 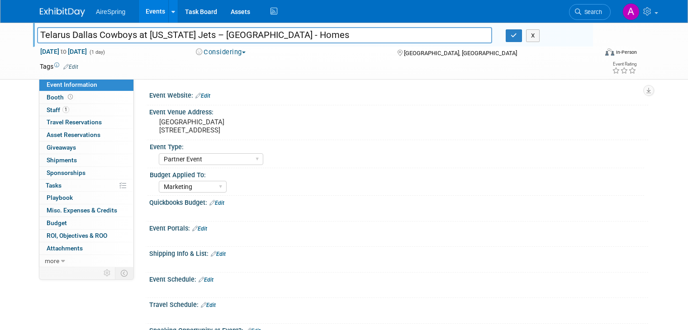 I want to click on a: ROI, Objectives & ROO, so click(x=86, y=236).